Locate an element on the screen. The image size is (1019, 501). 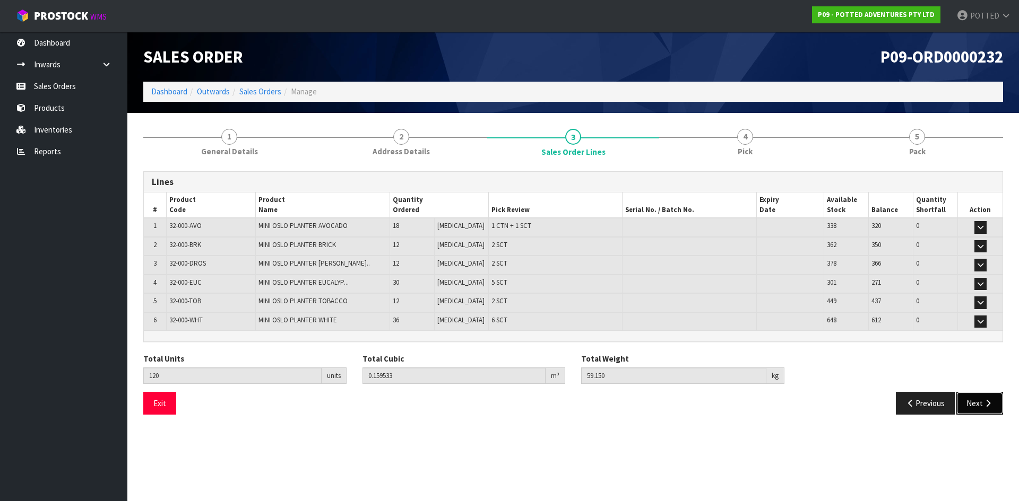
input: Total Weight is located at coordinates (673, 376).